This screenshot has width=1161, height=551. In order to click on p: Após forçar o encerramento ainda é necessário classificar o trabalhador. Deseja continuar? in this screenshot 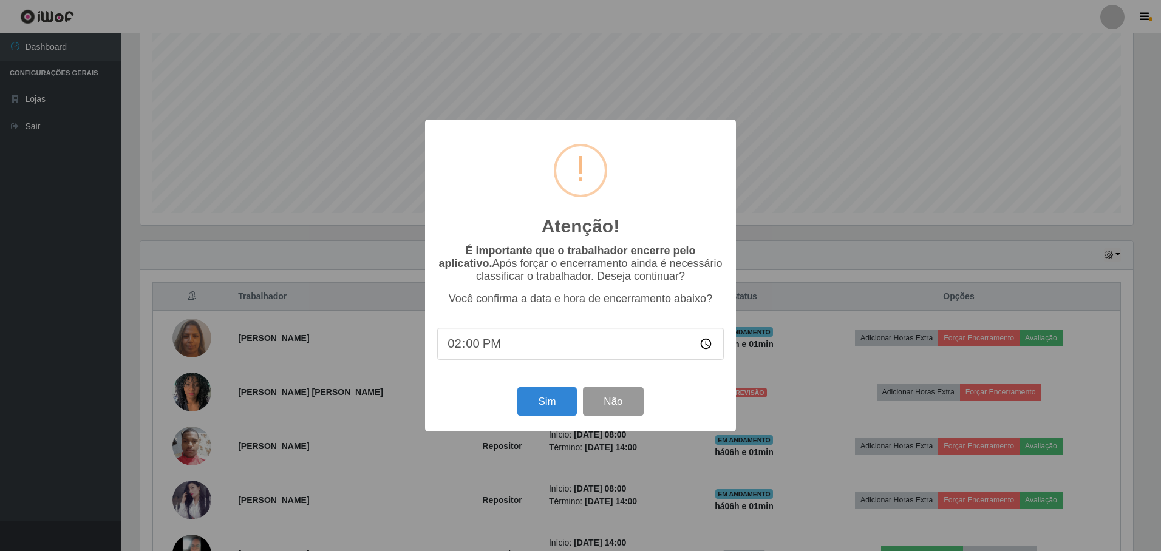, I will do `click(581, 264)`.